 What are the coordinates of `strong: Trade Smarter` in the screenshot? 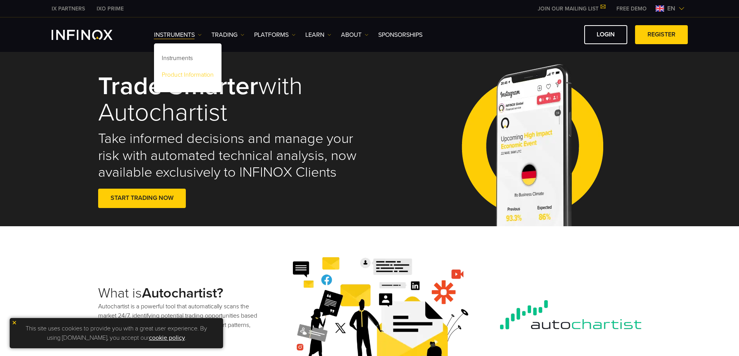 It's located at (178, 86).